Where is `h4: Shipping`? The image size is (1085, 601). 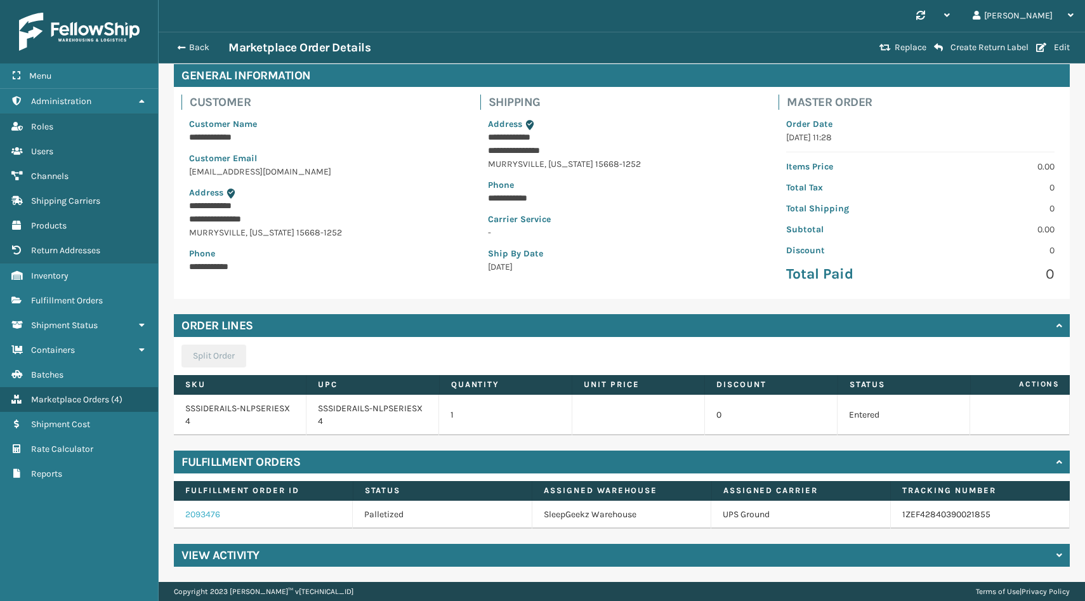
h4: Shipping is located at coordinates (626, 102).